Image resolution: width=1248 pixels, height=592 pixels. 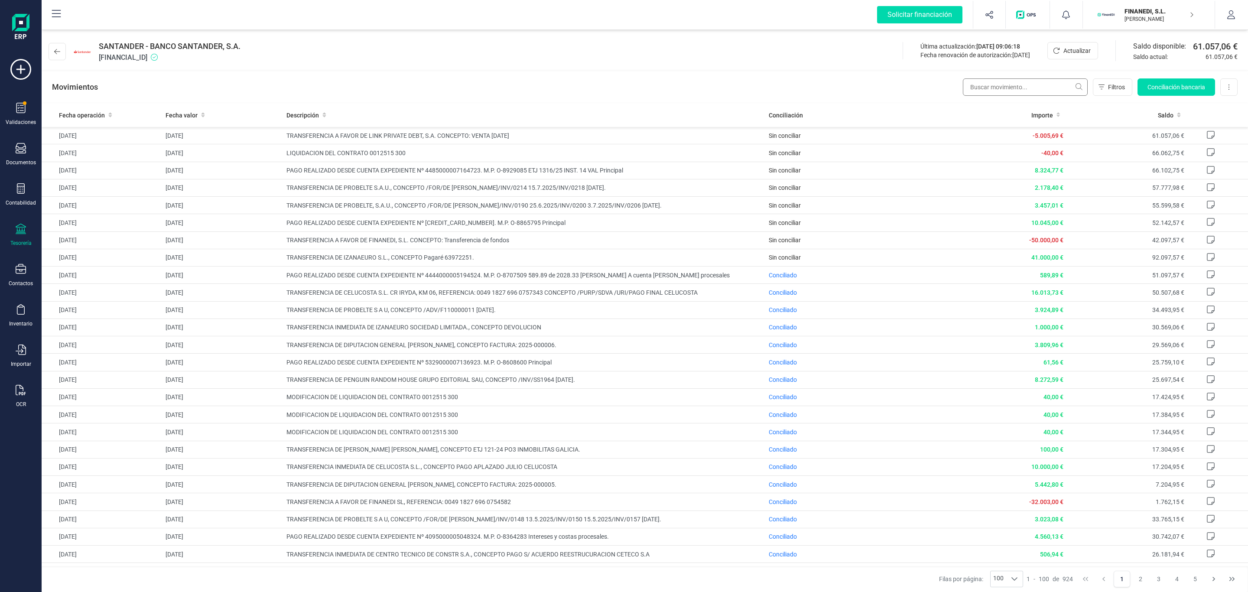 I want to click on span: Fecha operación, so click(x=82, y=115).